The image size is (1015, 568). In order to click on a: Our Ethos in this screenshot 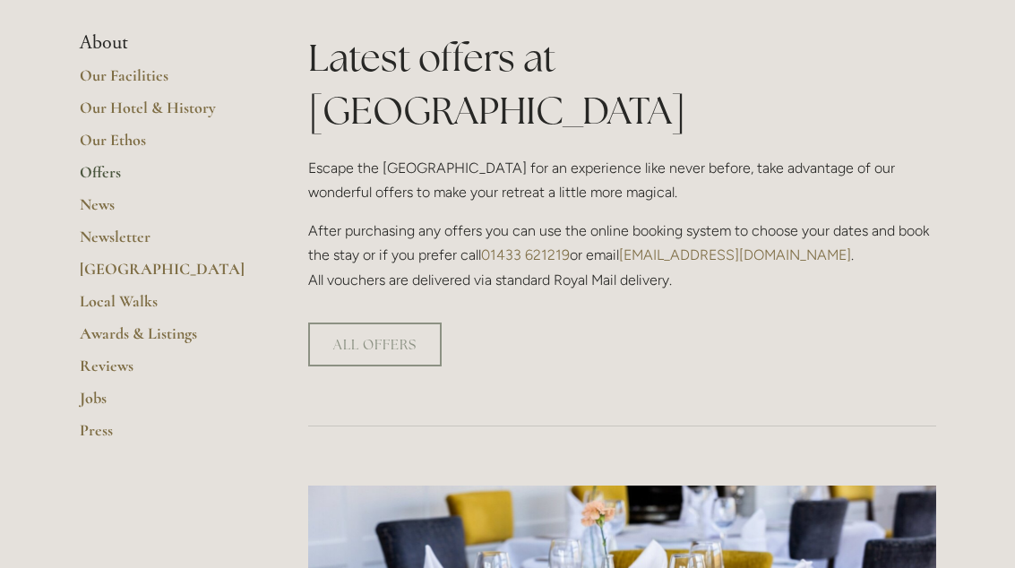, I will do `click(165, 147)`.